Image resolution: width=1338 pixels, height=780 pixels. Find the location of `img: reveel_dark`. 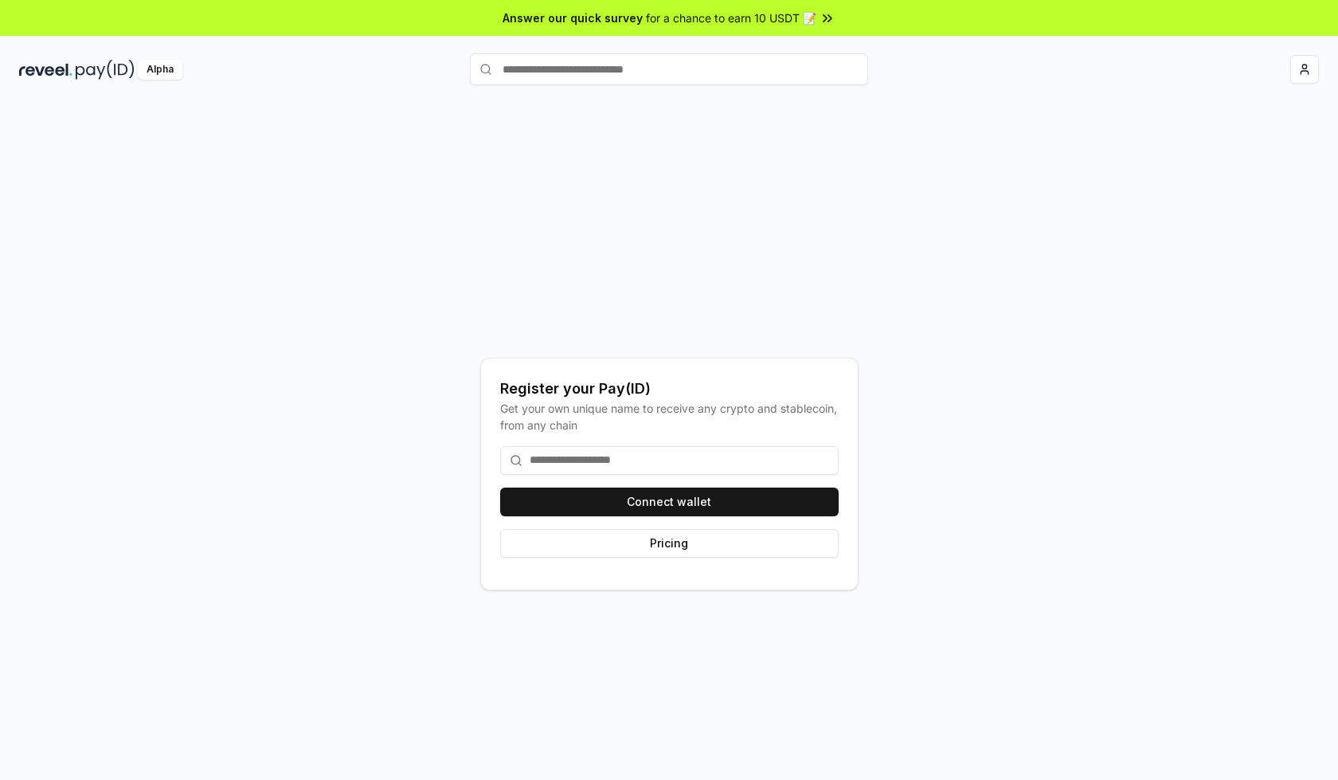

img: reveel_dark is located at coordinates (45, 69).